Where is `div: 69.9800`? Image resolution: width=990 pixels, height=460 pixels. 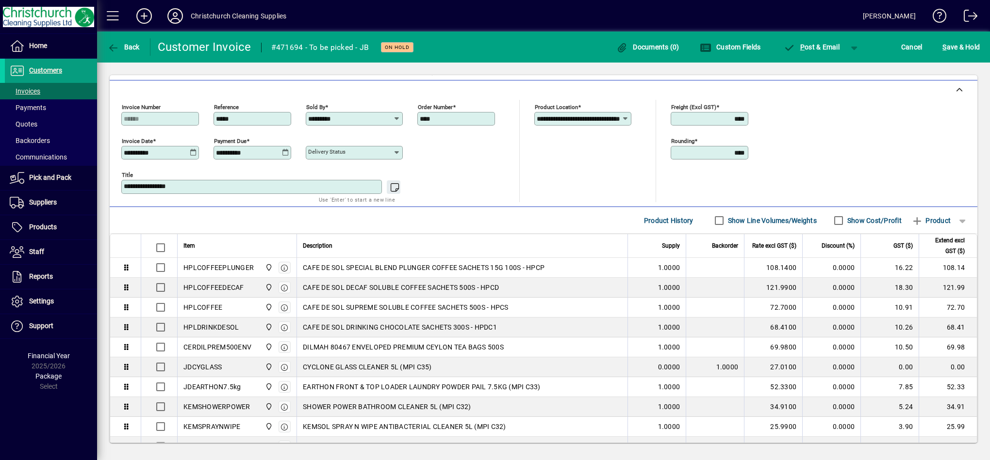 div: 69.9800 is located at coordinates (773, 347).